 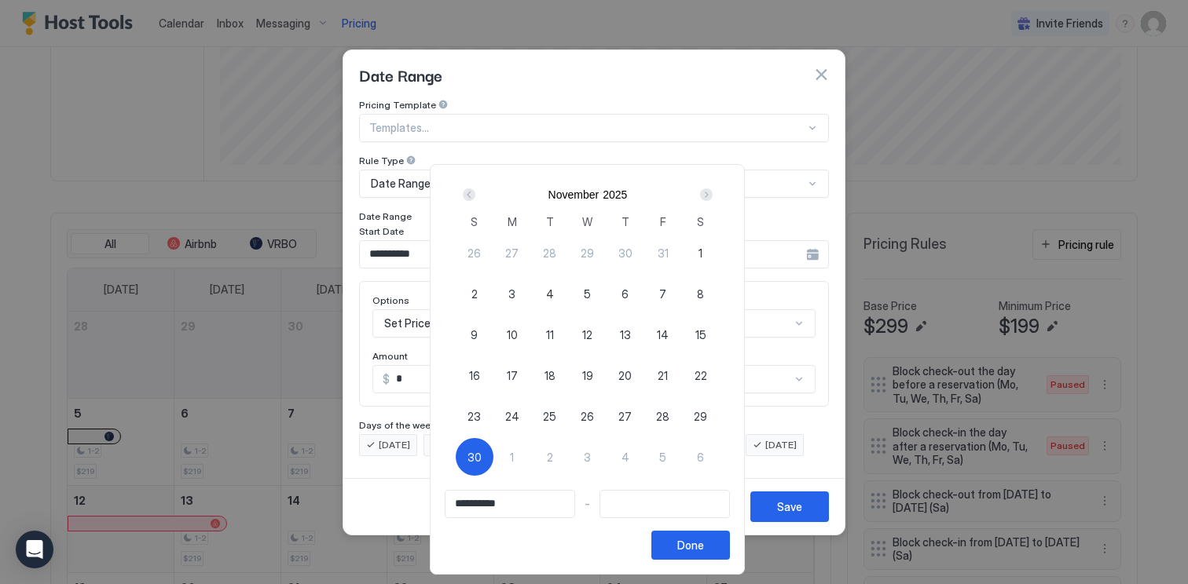 I want to click on button: 9, so click(x=474, y=335).